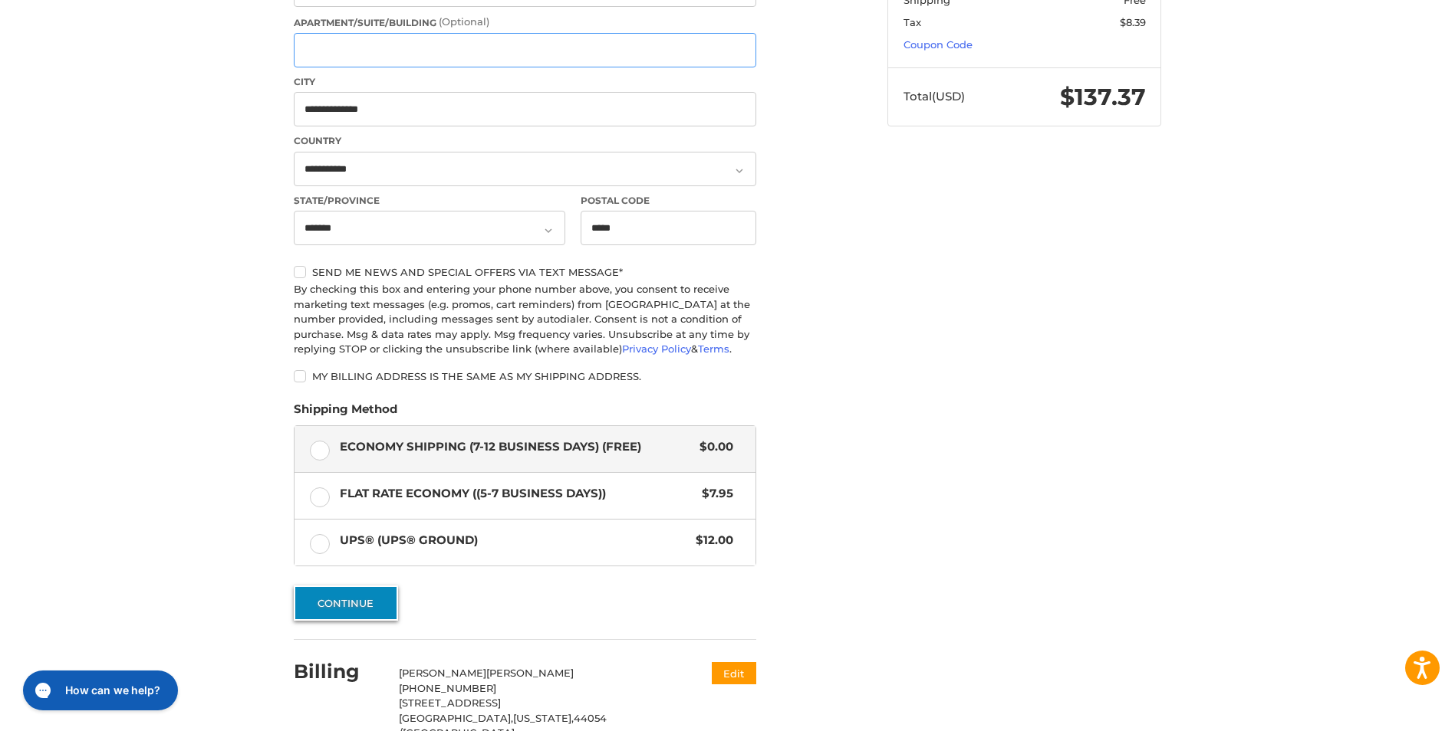  I want to click on button: Continue, so click(346, 603).